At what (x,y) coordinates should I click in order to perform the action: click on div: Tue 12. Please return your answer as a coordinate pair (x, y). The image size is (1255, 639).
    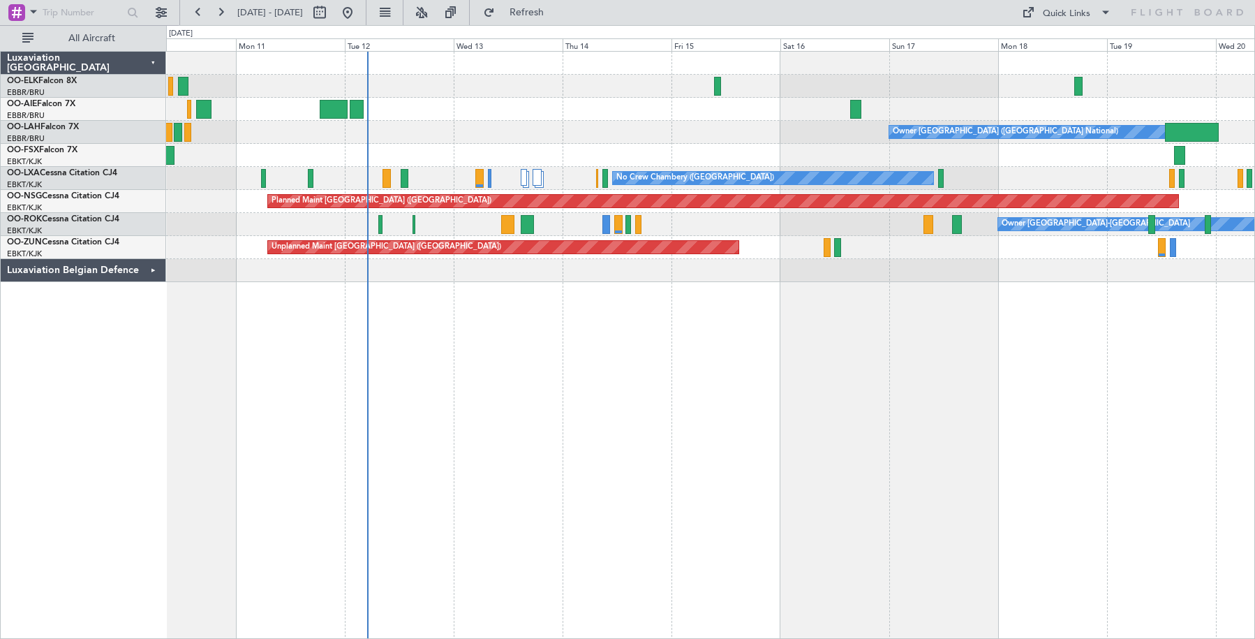
    Looking at the image, I should click on (399, 45).